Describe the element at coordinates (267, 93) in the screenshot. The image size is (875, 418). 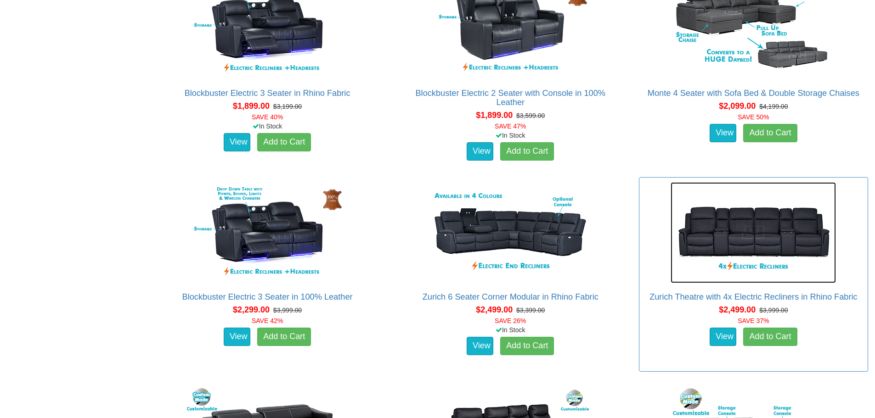
I see `a: Blockbuster Electric 3 Seater in Rhino Fabric` at that location.